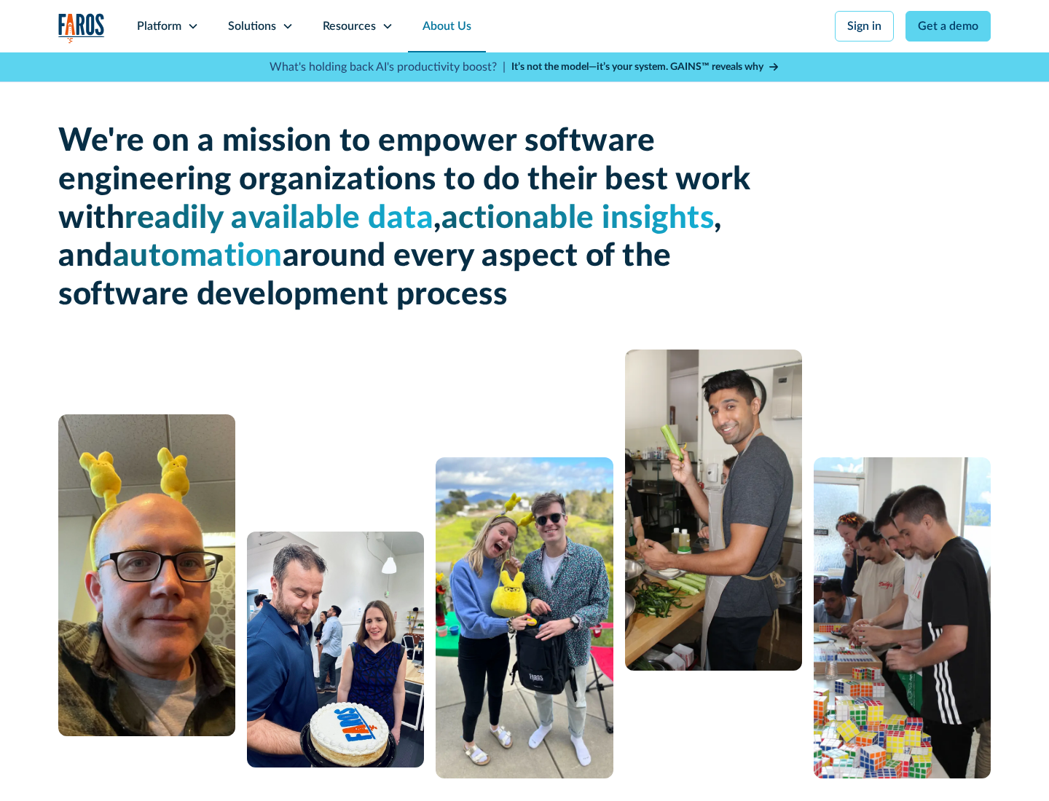 This screenshot has height=801, width=1049. Describe the element at coordinates (82, 28) in the screenshot. I see `img: Logo of the analytics and reporting company Faros.` at that location.